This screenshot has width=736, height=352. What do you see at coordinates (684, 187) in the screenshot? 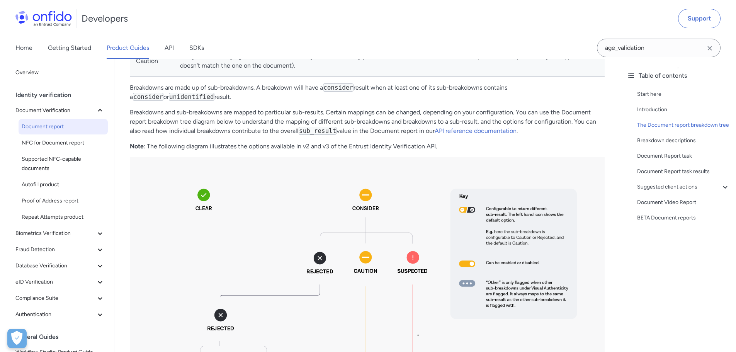
I see `div: Suggested client actions` at bounding box center [684, 187].